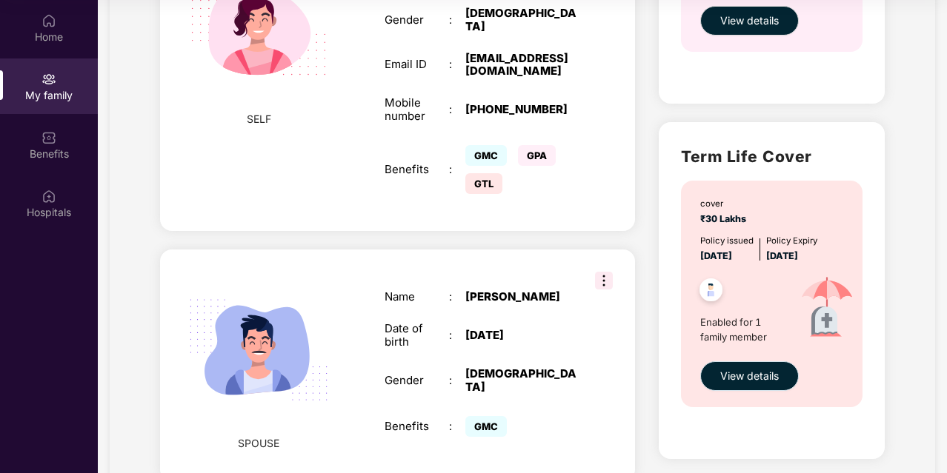  I want to click on span: GTL, so click(484, 184).